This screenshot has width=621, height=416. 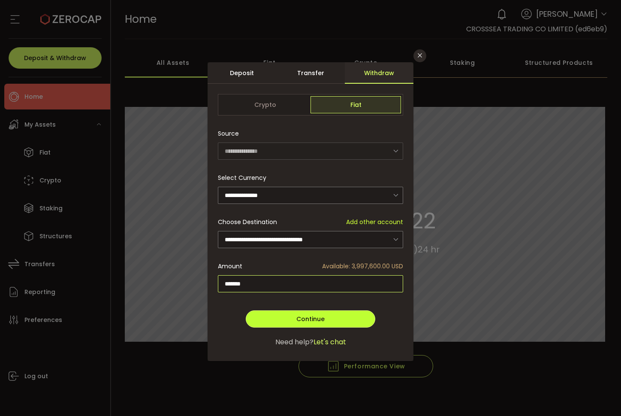 I want to click on span: Add other account, so click(x=375, y=222).